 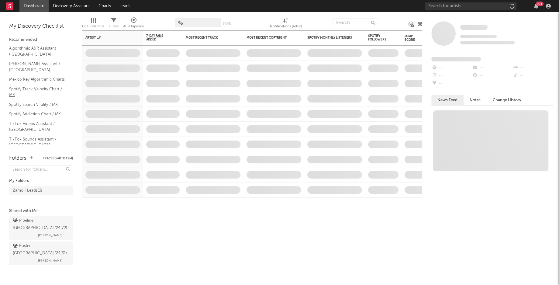 What do you see at coordinates (448, 100) in the screenshot?
I see `button: News Feed` at bounding box center [448, 100].